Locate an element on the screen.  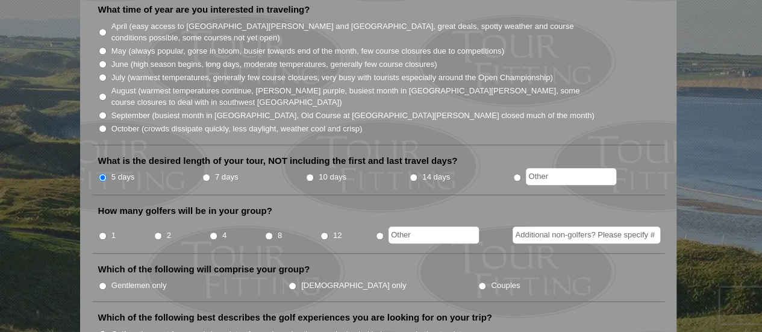
label: 7 days is located at coordinates (227, 177).